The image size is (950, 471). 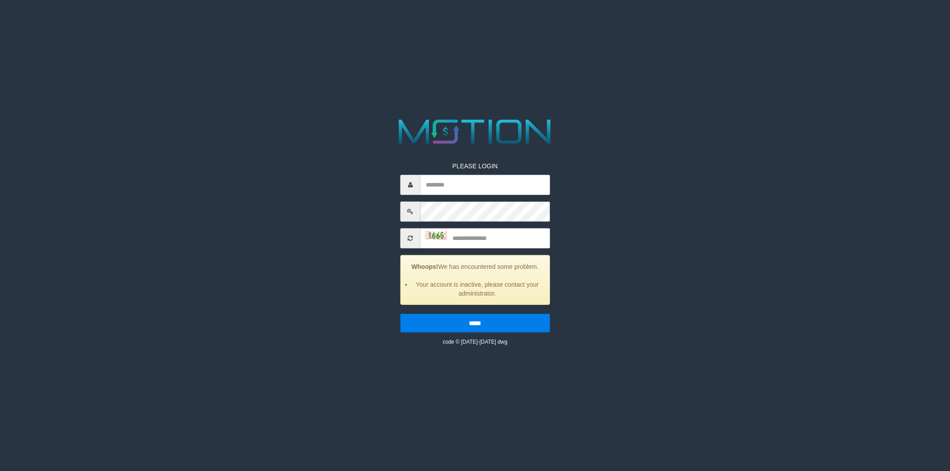 I want to click on strong: Whoops!, so click(x=425, y=266).